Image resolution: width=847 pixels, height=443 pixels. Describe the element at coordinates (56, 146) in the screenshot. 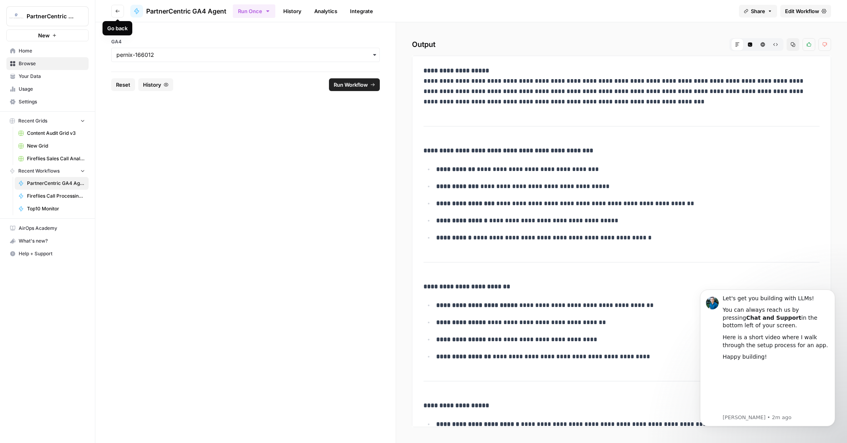

I see `span: New Grid` at that location.